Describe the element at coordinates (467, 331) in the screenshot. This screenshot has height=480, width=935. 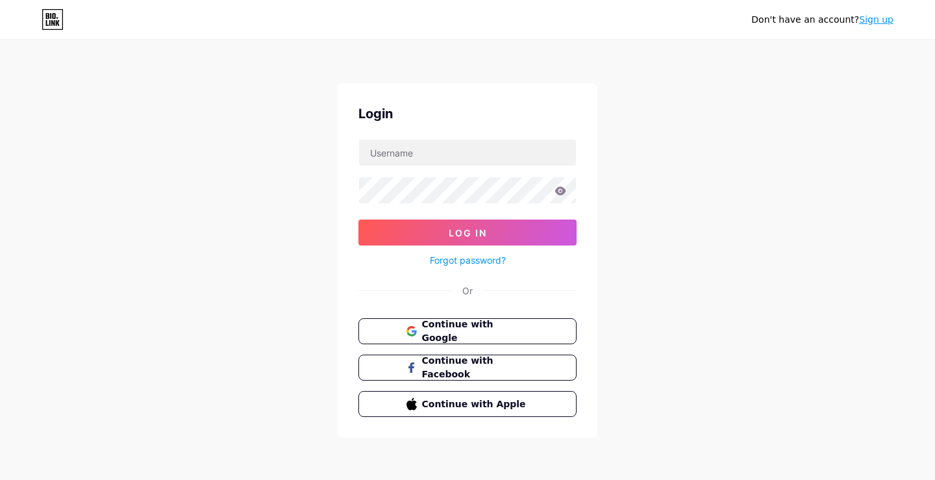
I see `button: Continue with Google` at that location.